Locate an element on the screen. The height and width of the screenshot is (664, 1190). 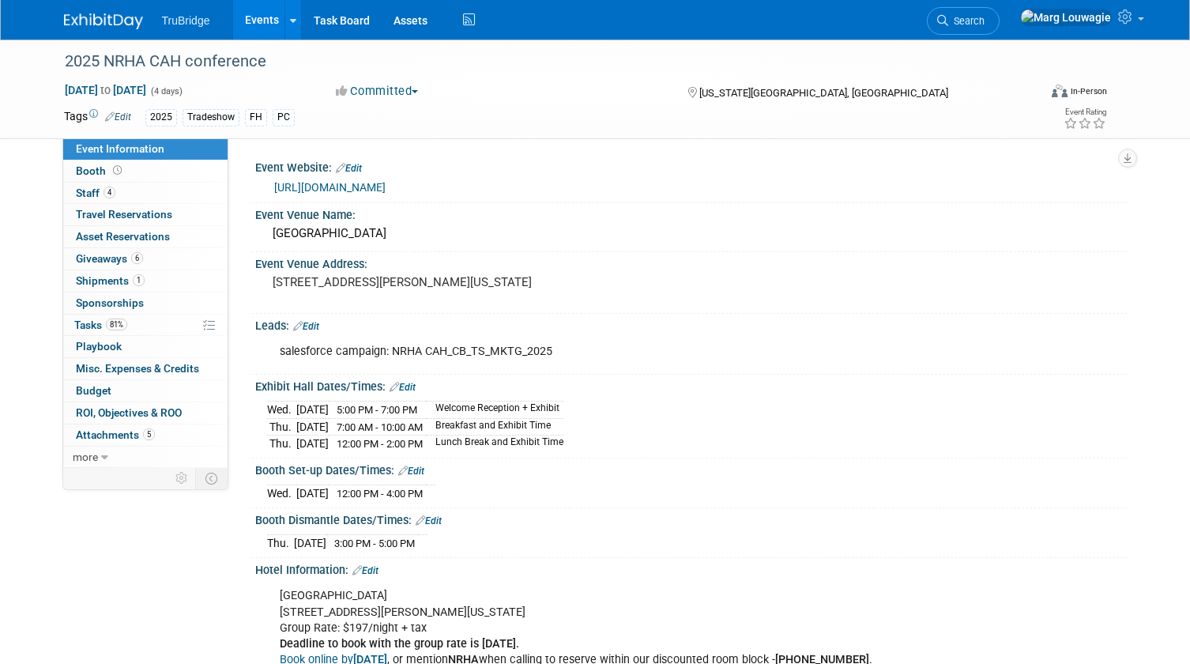
span: Attachments is located at coordinates (115, 435).